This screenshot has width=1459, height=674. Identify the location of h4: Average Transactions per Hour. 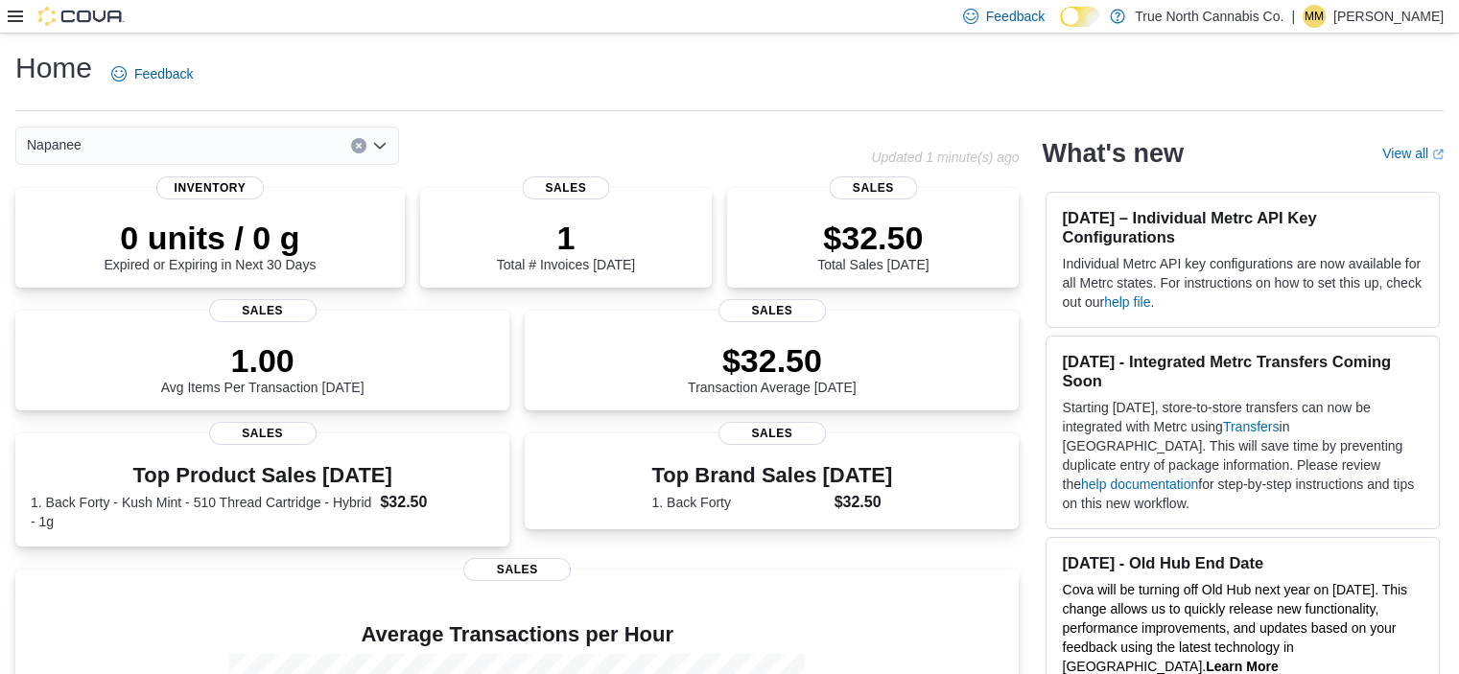
(517, 635).